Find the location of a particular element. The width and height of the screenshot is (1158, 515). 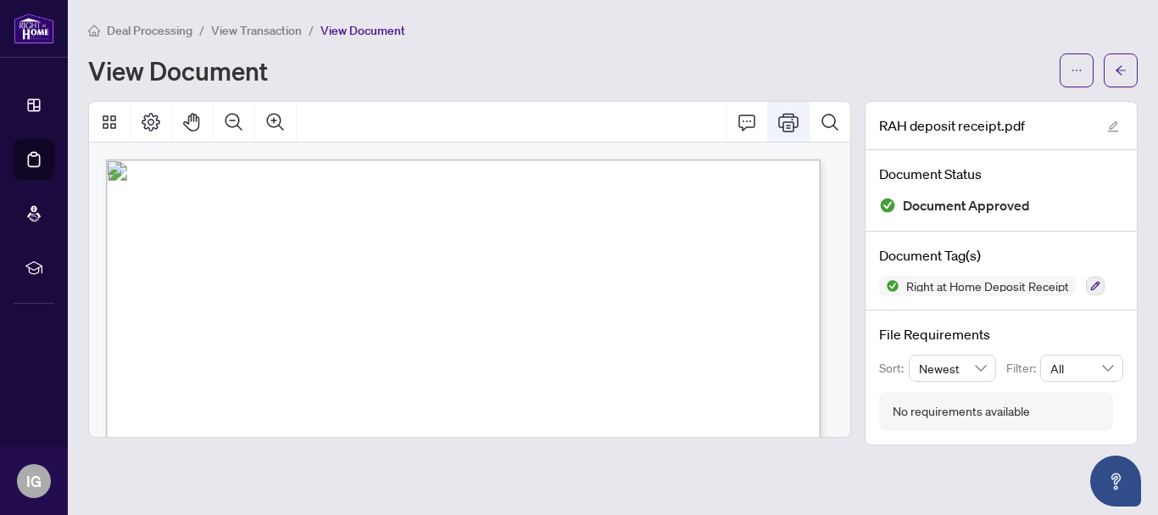

h1: View Document is located at coordinates (178, 70).